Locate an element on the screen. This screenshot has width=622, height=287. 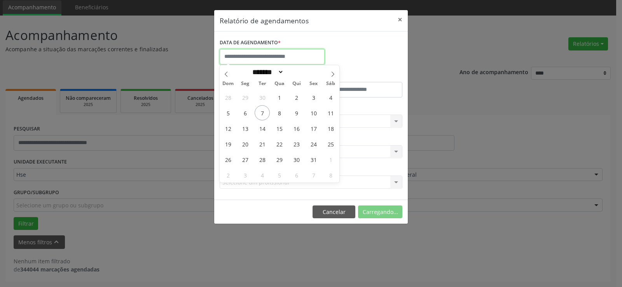
span: Outubro 11, 2025 is located at coordinates (330, 113).